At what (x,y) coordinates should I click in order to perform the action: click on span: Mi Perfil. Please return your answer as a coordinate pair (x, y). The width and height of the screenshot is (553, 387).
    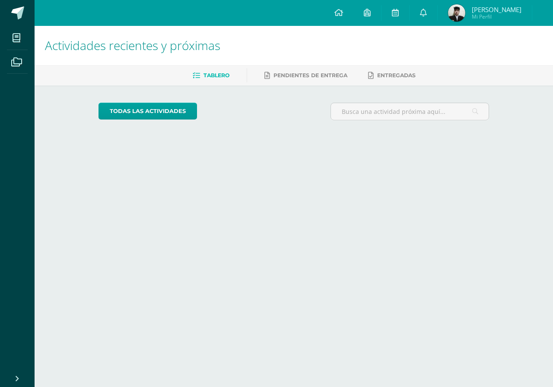
    Looking at the image, I should click on (496, 16).